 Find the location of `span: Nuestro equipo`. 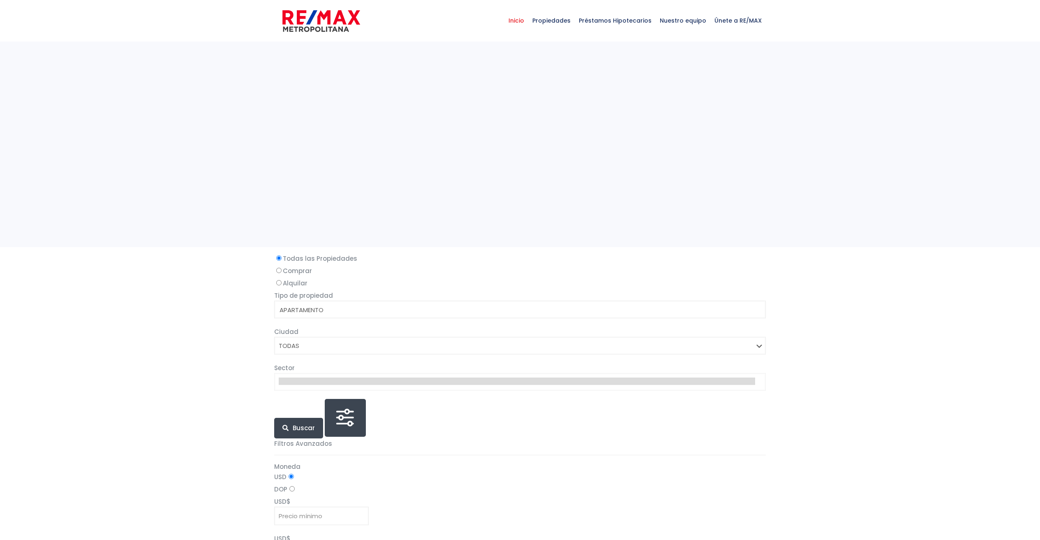

span: Nuestro equipo is located at coordinates (683, 21).